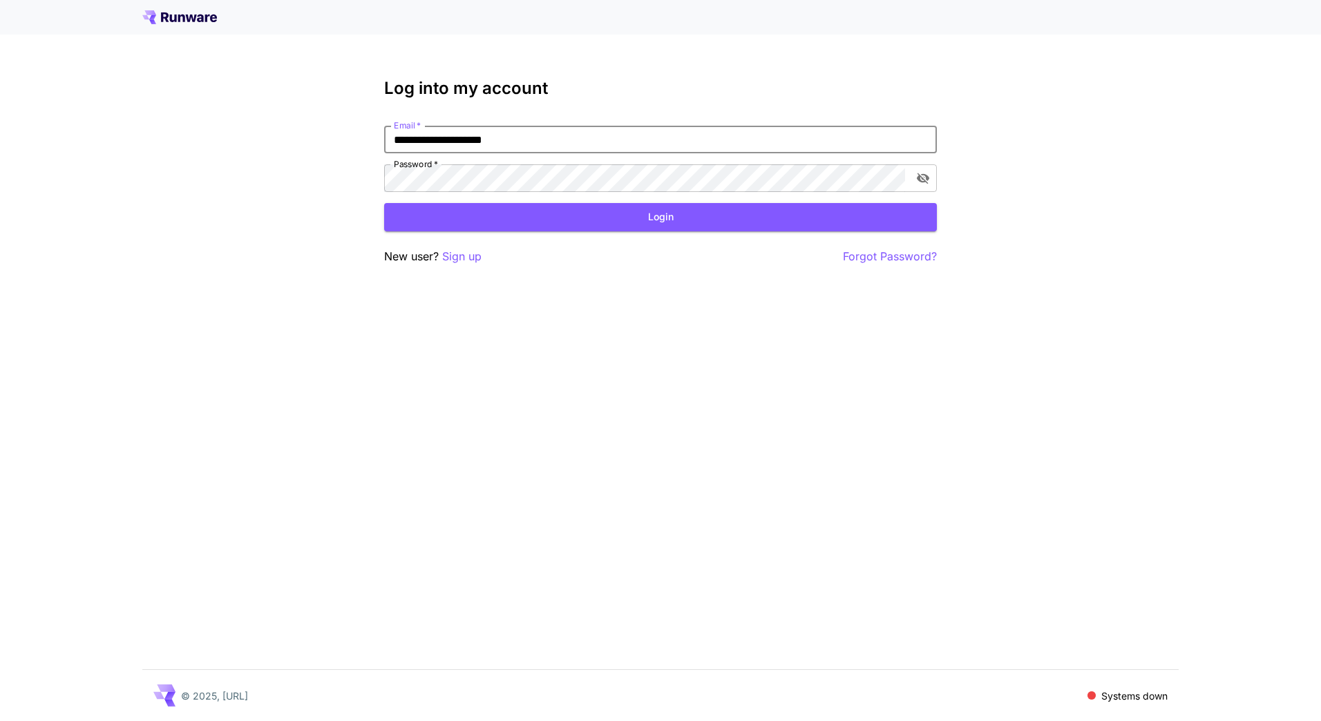  I want to click on p: New user?, so click(432, 256).